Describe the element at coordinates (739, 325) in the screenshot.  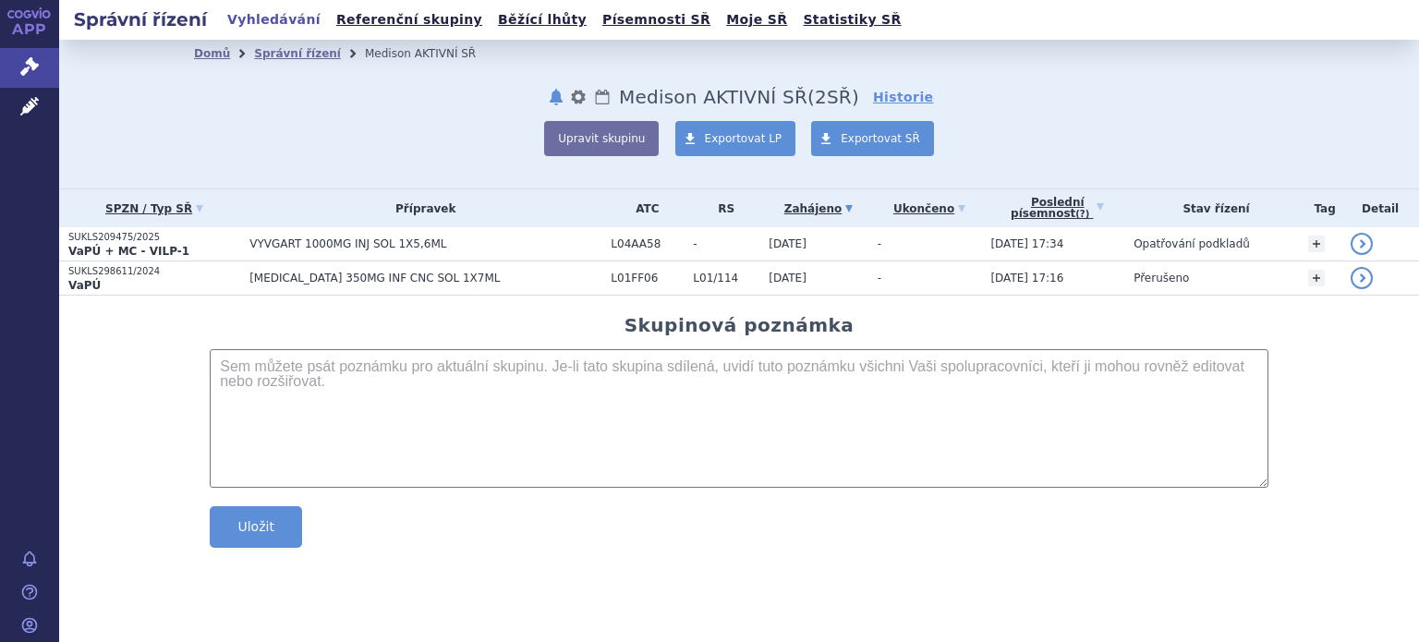
I see `h2: Skupinová poznámka` at that location.